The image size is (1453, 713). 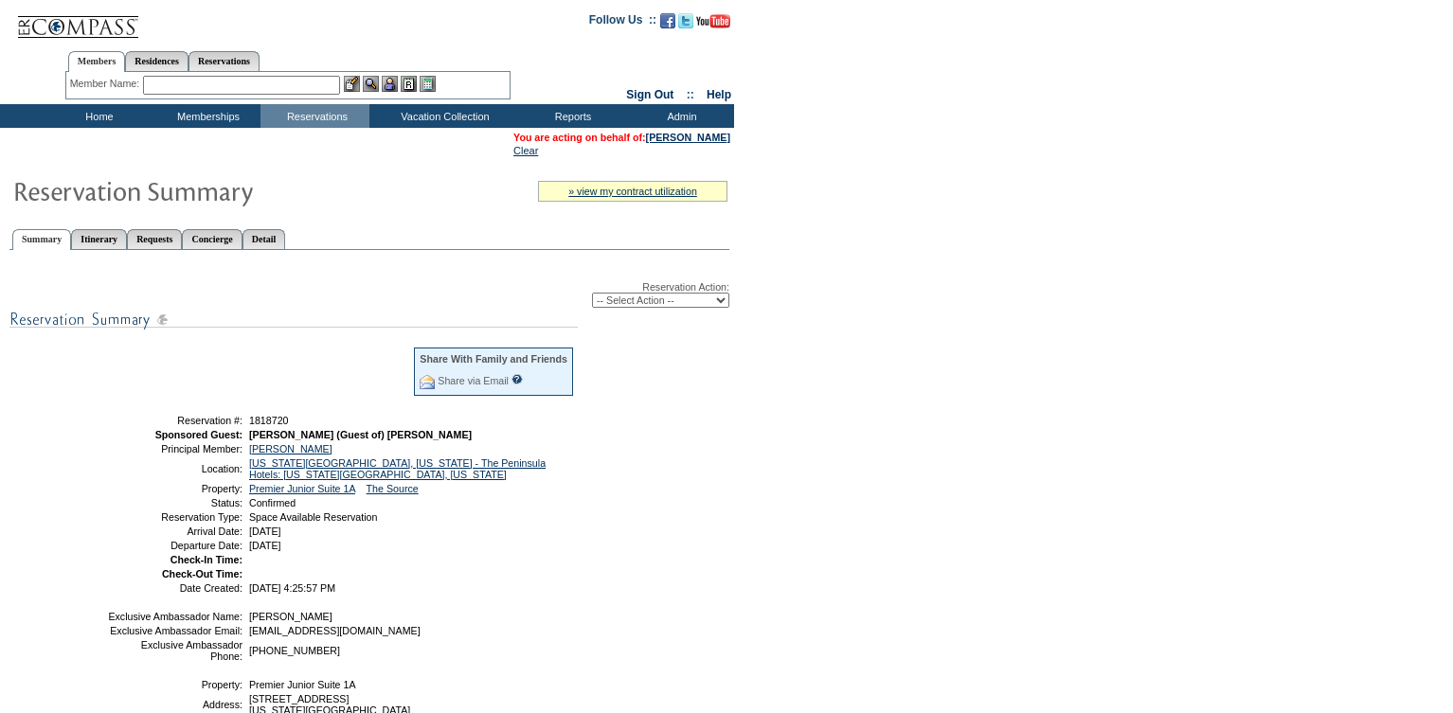 What do you see at coordinates (633, 191) in the screenshot?
I see `a: » view my contract utilization` at bounding box center [633, 191].